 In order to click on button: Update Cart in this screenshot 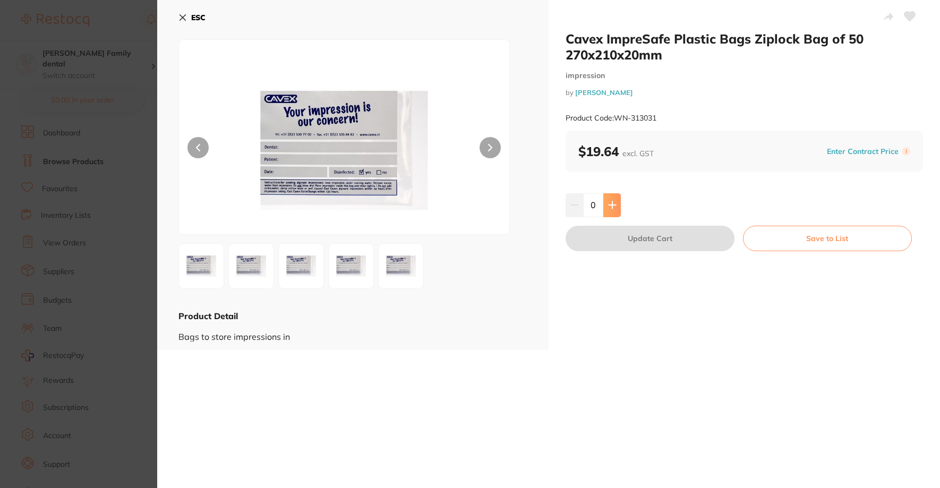, I will do `click(650, 238)`.